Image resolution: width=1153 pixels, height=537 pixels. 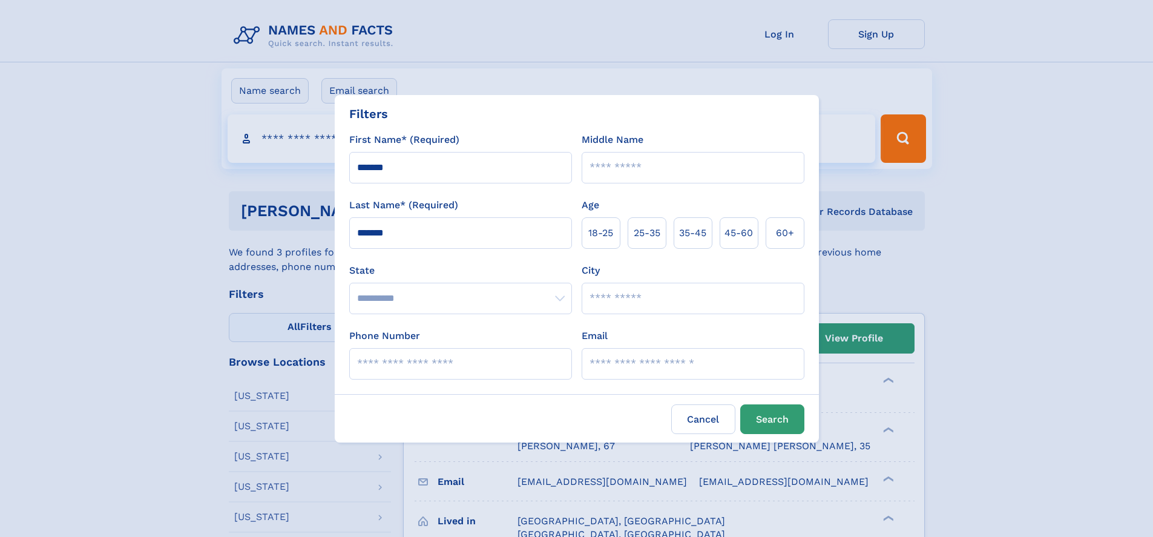 I want to click on span: 25‑35, so click(x=647, y=233).